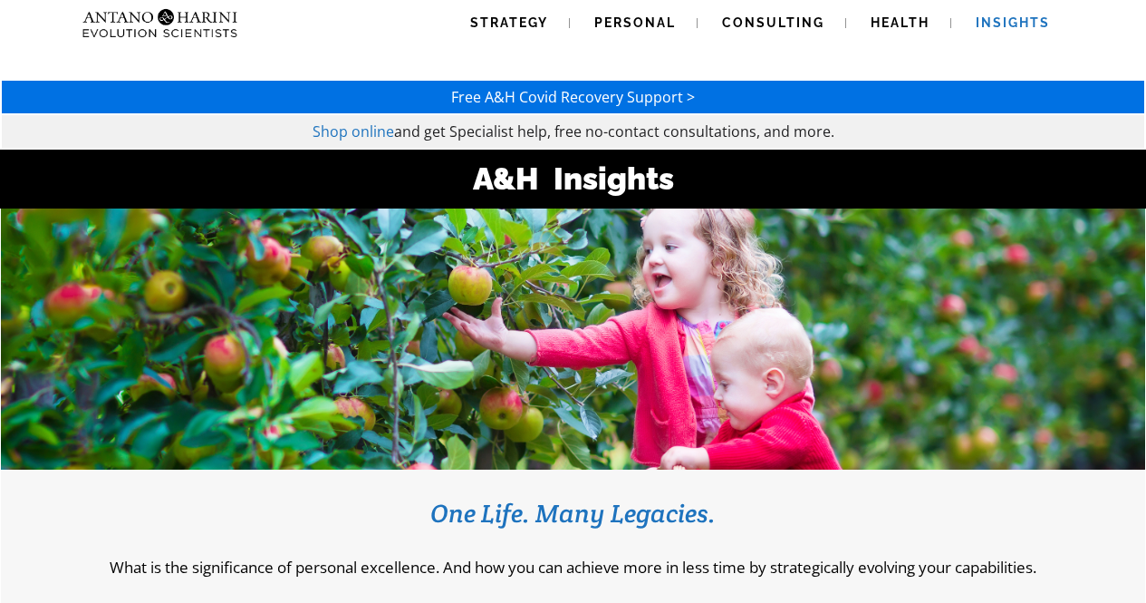 The height and width of the screenshot is (603, 1146). I want to click on h3: One Life. Many Legacies., so click(573, 513).